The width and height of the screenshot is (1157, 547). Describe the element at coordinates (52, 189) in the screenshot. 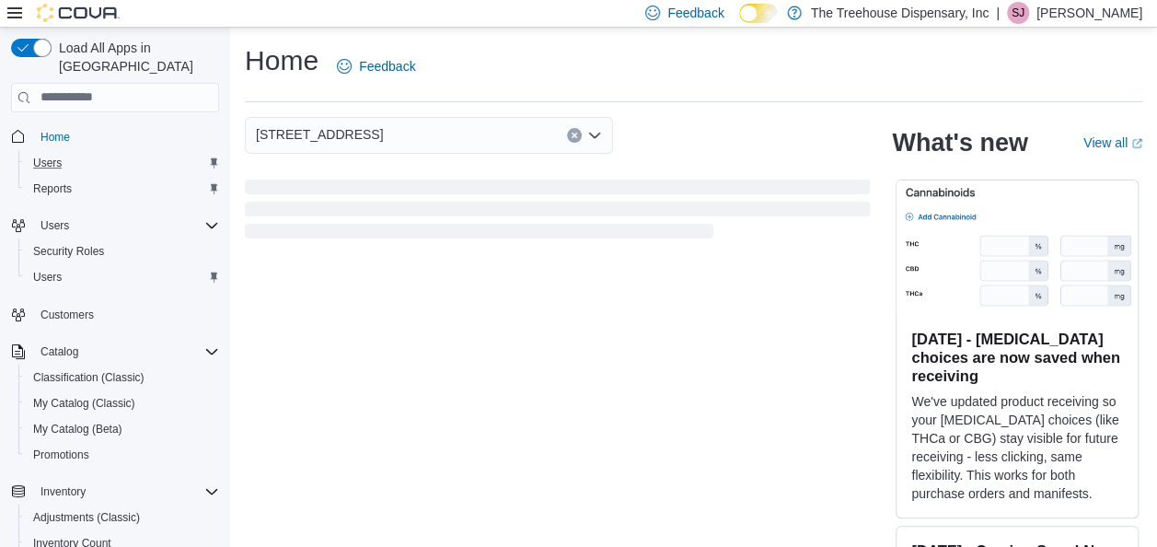

I see `a: Reports` at that location.